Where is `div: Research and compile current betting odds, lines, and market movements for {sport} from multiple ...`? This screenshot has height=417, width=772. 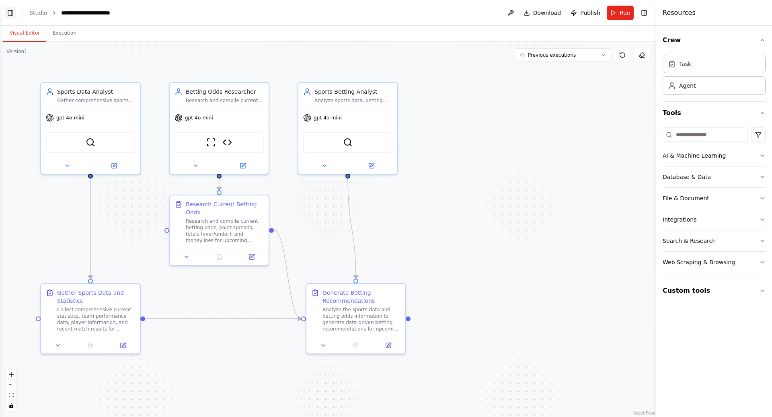 div: Research and compile current betting odds, lines, and market movements for {sport} from multiple ... is located at coordinates (225, 101).